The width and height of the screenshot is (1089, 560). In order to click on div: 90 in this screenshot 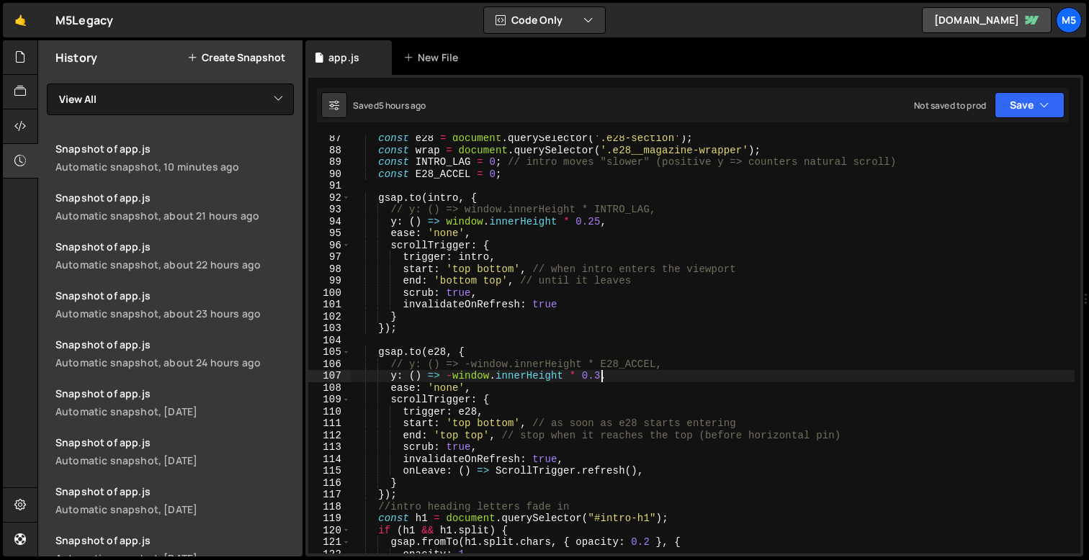, I will do `click(329, 174)`.